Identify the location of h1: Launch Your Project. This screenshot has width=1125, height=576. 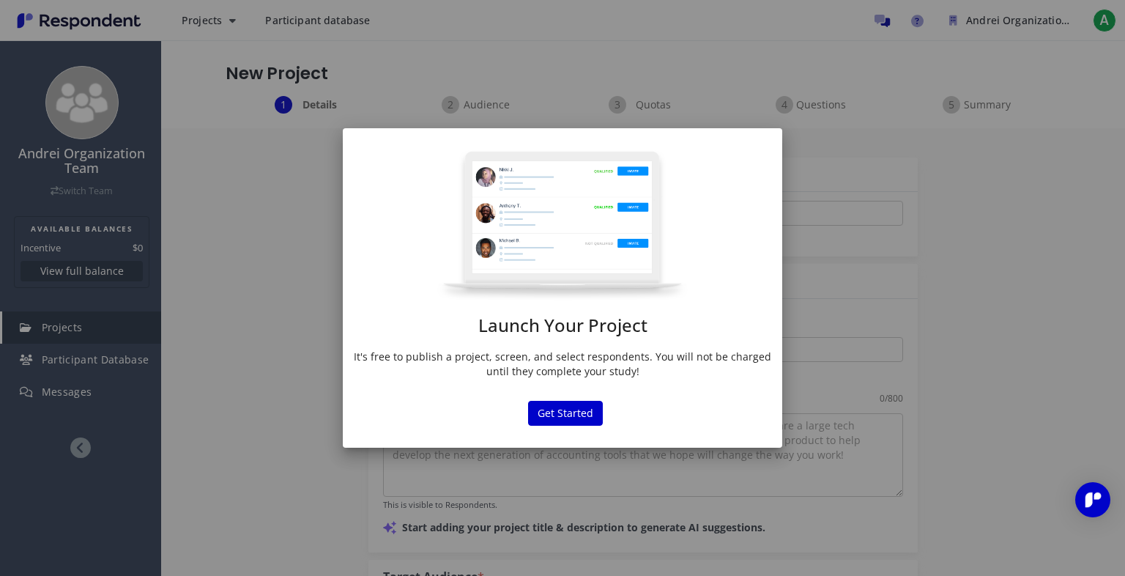
(563, 325).